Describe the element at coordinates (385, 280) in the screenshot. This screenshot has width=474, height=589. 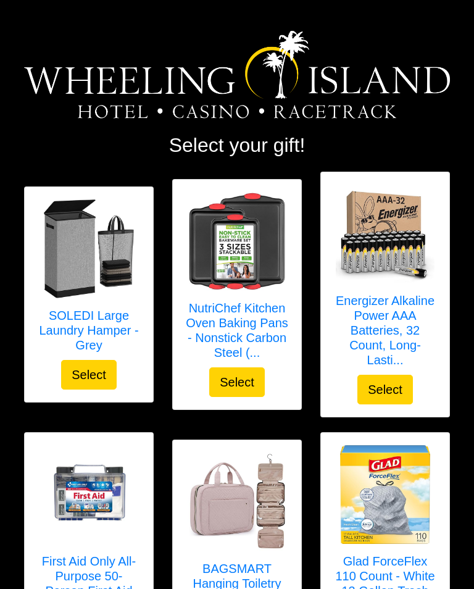
I see `a: Energizer Alkaline Power AAA Batteries, 32 Count, Long-Lasting Triple A Batteries, Suitable for E...` at that location.